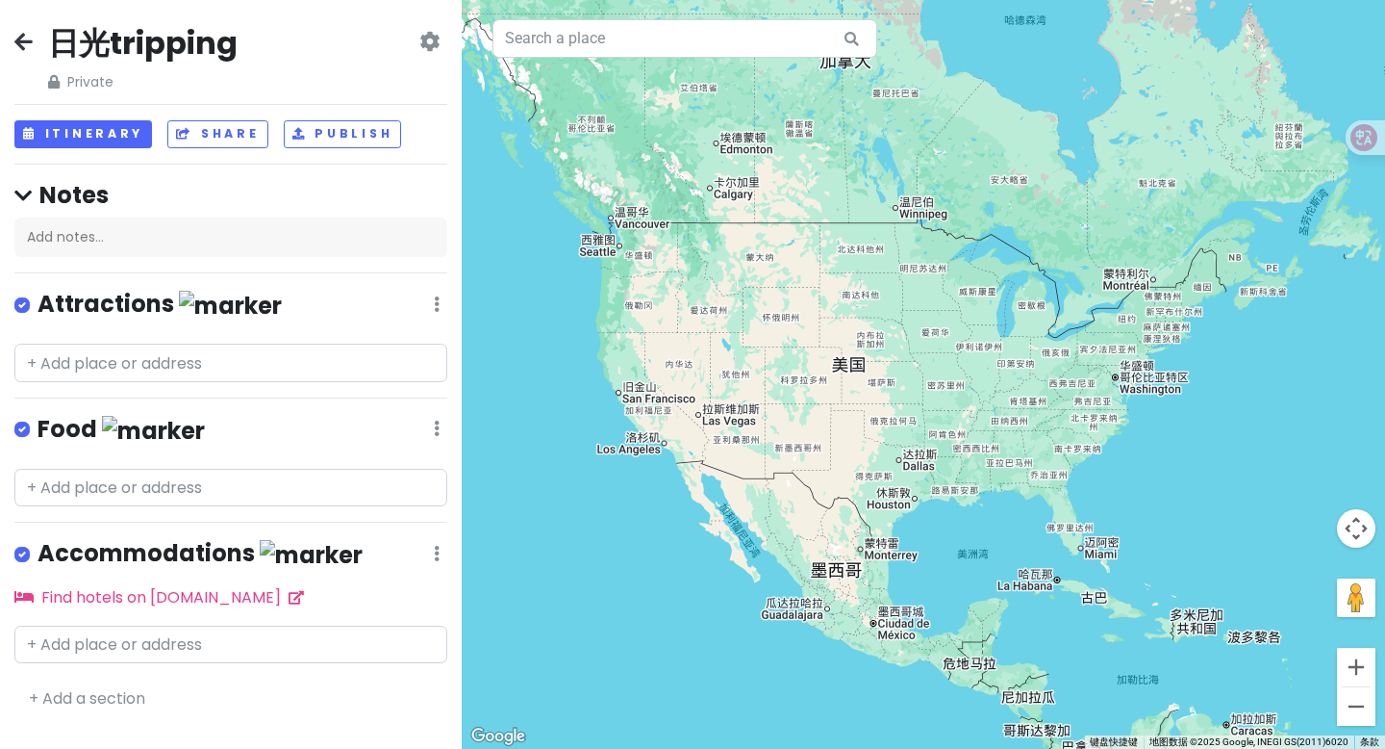  I want to click on button: 将街景小人拖到地图上以打开街景, so click(1357, 597).